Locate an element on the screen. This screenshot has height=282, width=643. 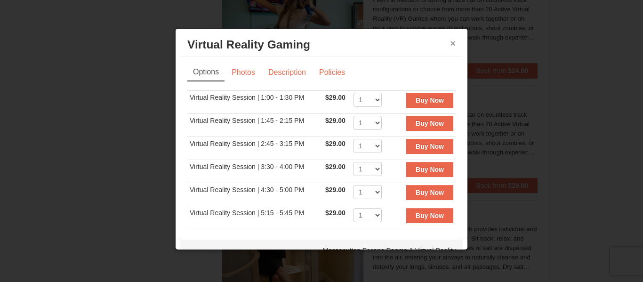
a: Description is located at coordinates (287, 73).